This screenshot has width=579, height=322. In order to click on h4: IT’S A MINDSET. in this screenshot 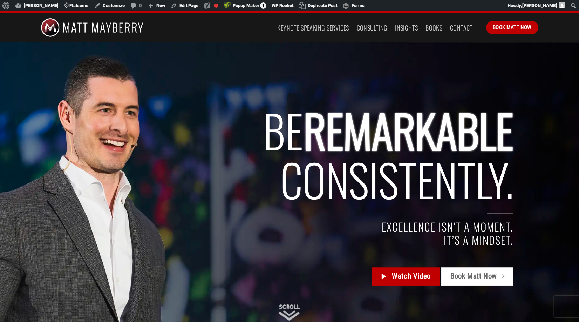, I will do `click(305, 240)`.